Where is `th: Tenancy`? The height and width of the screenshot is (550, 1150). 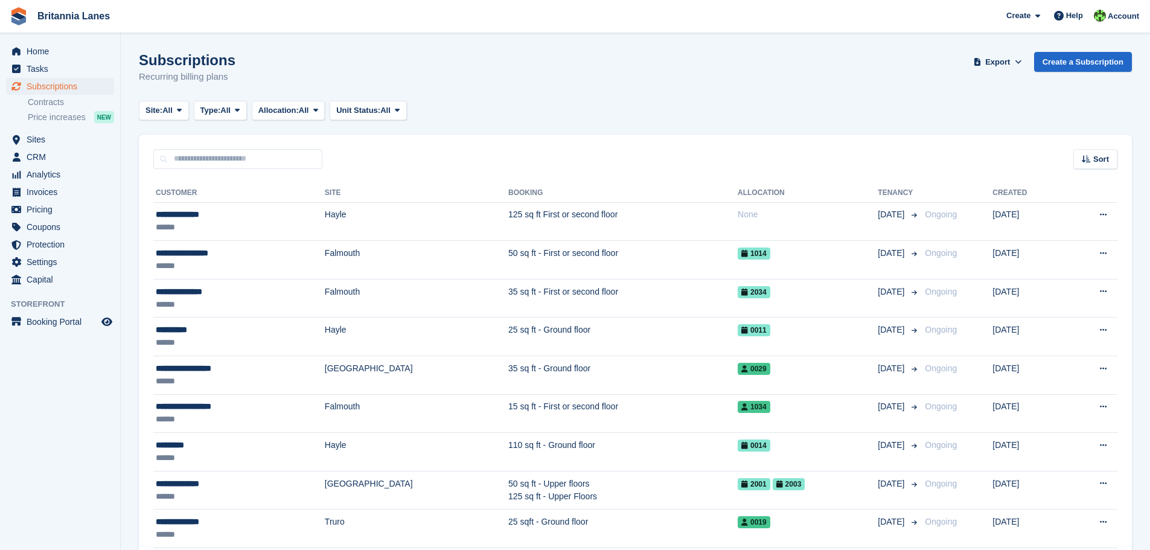 th: Tenancy is located at coordinates (899, 193).